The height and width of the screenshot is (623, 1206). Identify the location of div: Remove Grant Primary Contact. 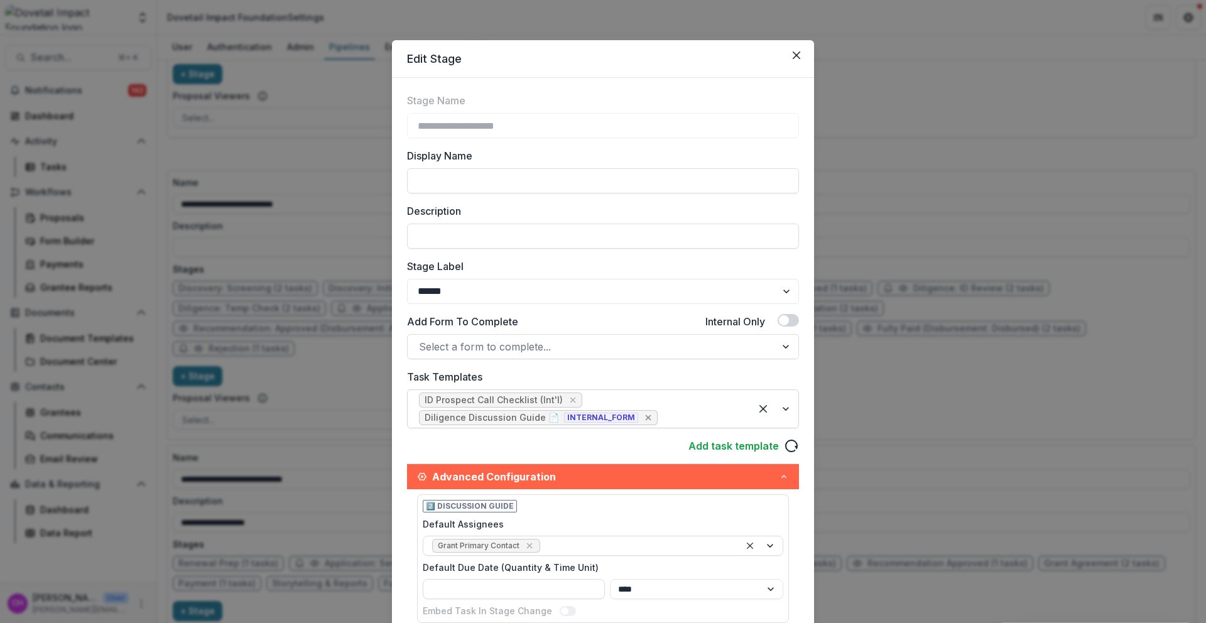
(529, 546).